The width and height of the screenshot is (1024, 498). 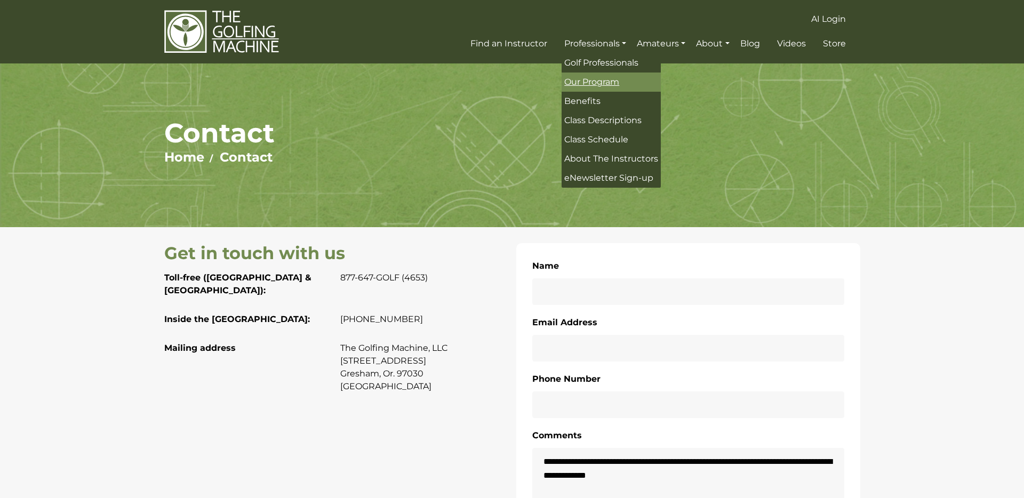 I want to click on span: Class Schedule, so click(x=596, y=139).